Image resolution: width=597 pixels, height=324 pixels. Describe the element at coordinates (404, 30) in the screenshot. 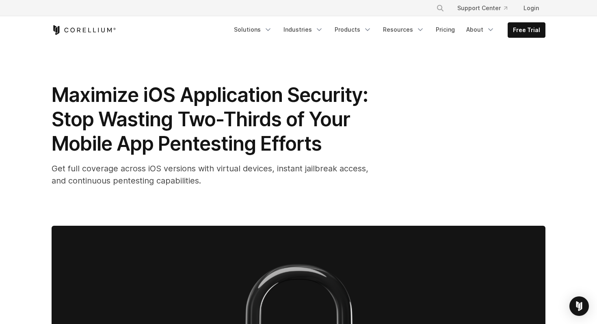

I see `a: Resources` at that location.